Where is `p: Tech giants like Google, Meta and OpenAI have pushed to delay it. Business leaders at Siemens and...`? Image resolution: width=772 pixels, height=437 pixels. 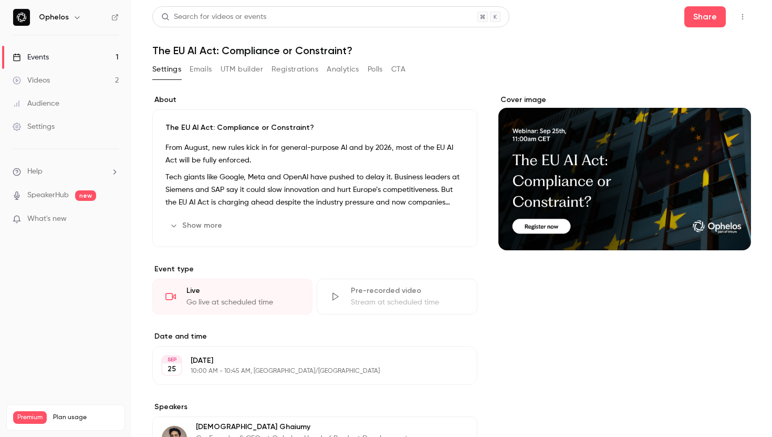
p: Tech giants like Google, Meta and OpenAI have pushed to delay it. Business leaders at Siemens and... is located at coordinates (315, 190).